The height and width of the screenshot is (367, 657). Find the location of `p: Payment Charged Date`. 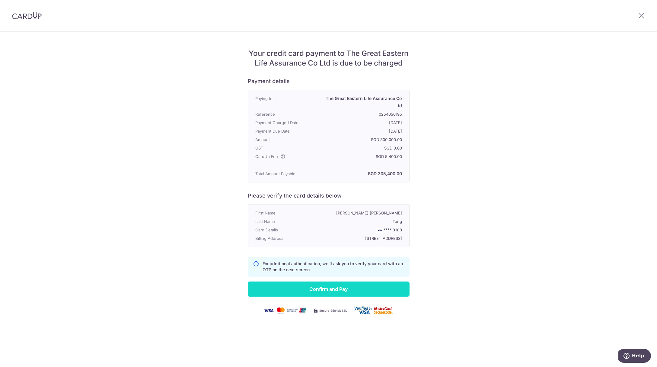

p: Payment Charged Date is located at coordinates (285, 123).